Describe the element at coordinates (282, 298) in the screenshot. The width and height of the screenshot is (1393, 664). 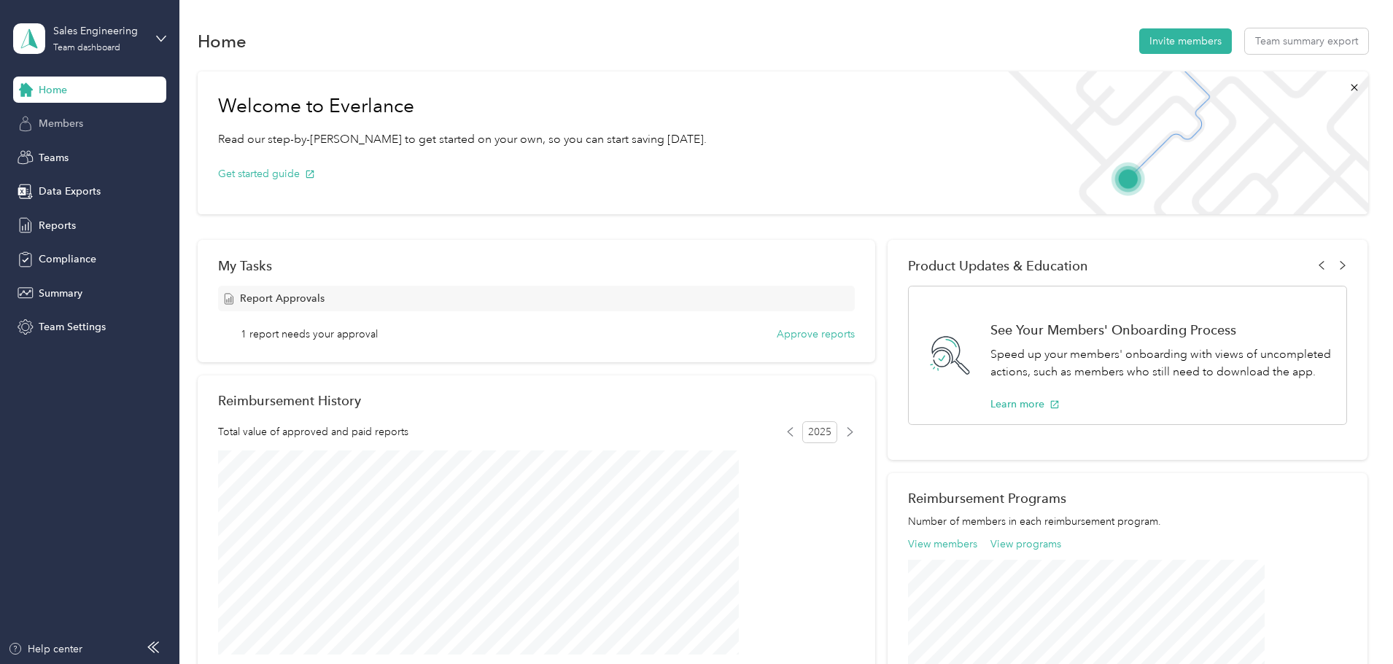
I see `span: Report Approvals` at that location.